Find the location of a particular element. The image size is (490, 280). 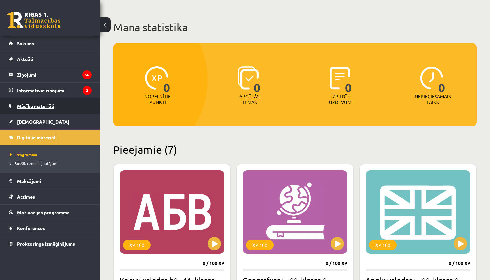

span: Digitālie materiāli is located at coordinates (37, 137).